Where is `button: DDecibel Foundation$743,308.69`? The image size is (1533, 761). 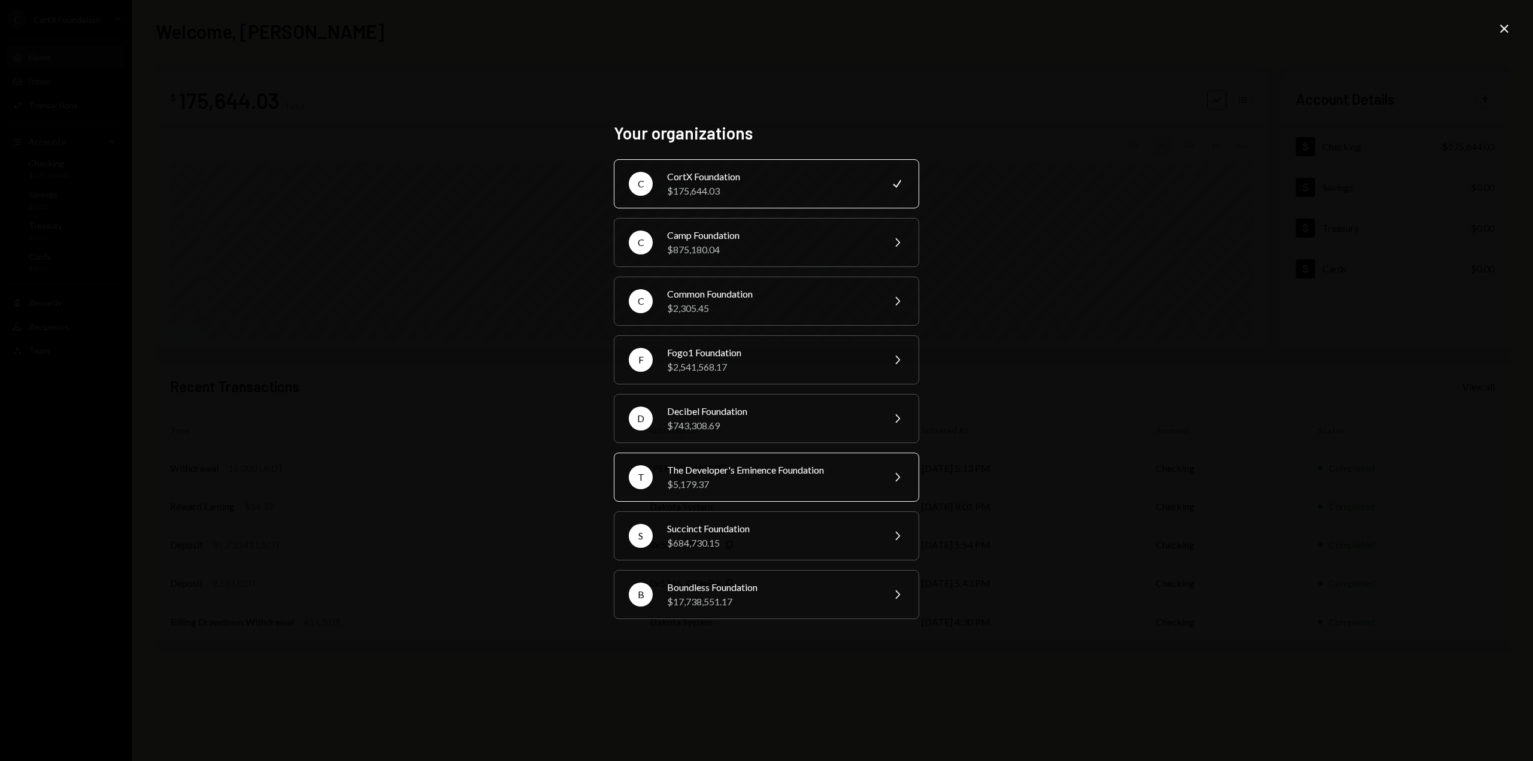 button: DDecibel Foundation$743,308.69 is located at coordinates (767, 419).